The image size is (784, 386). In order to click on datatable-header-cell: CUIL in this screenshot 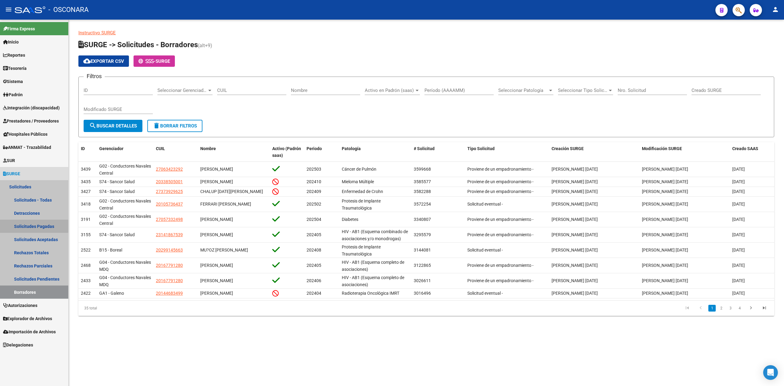, I will do `click(176, 152)`.